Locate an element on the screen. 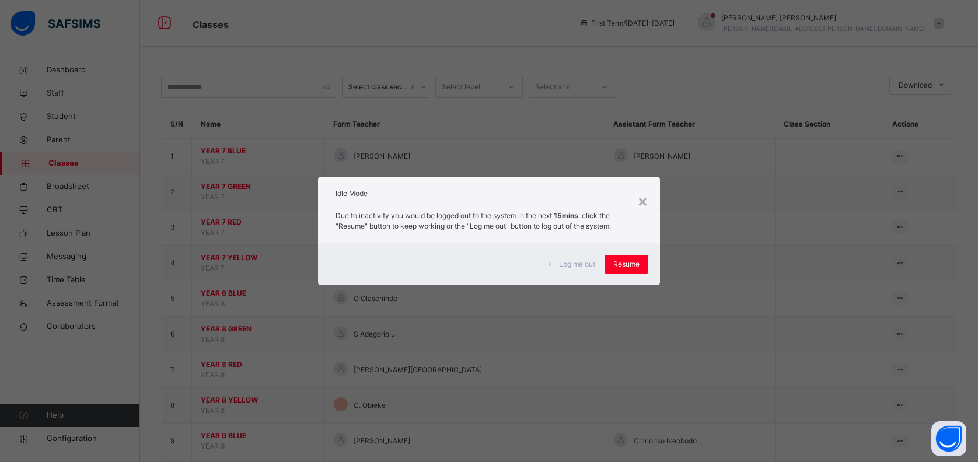 Image resolution: width=978 pixels, height=462 pixels. h2: Idle Mode is located at coordinates (489, 194).